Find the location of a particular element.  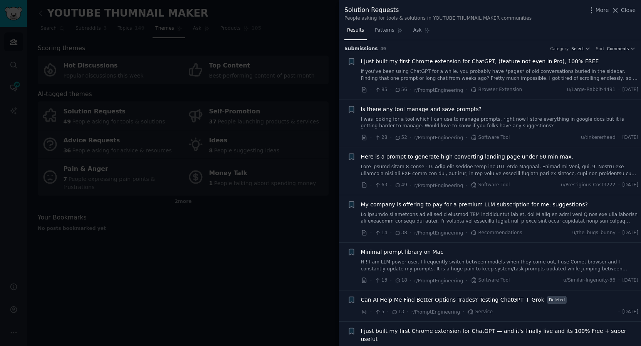

span: Here is a prompt to generate high converting landing page under 60 min max. is located at coordinates (467, 156).